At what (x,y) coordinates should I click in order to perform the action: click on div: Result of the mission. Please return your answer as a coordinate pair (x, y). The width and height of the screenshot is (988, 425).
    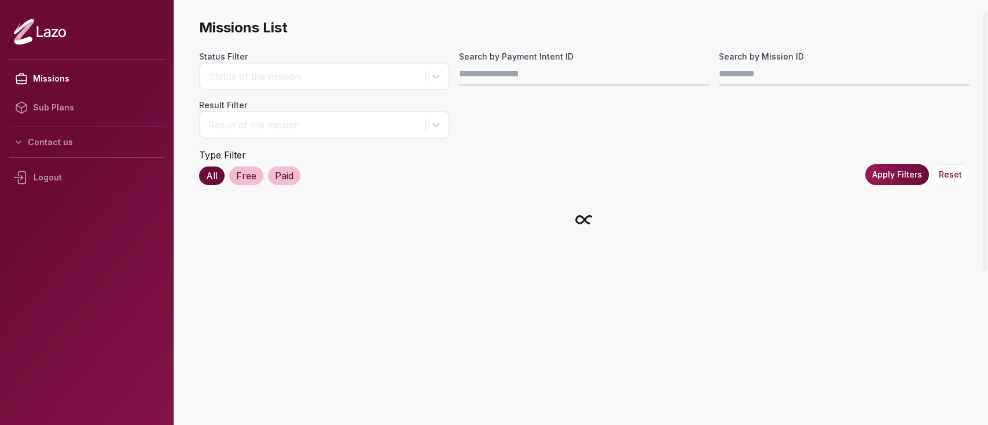
    Looking at the image, I should click on (314, 125).